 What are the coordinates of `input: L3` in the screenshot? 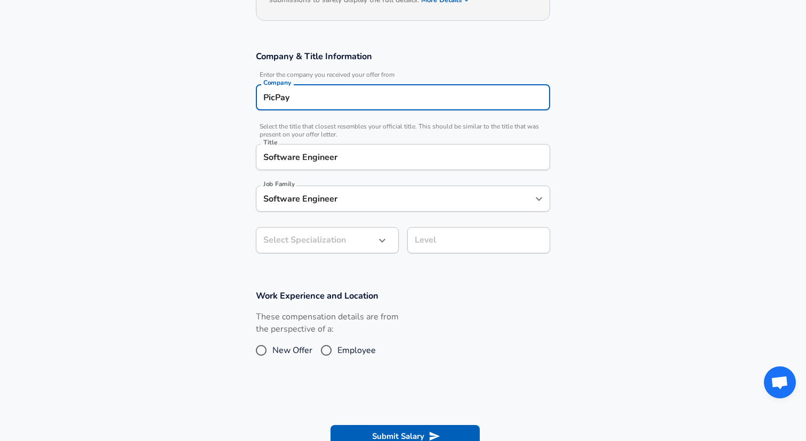 It's located at (479, 240).